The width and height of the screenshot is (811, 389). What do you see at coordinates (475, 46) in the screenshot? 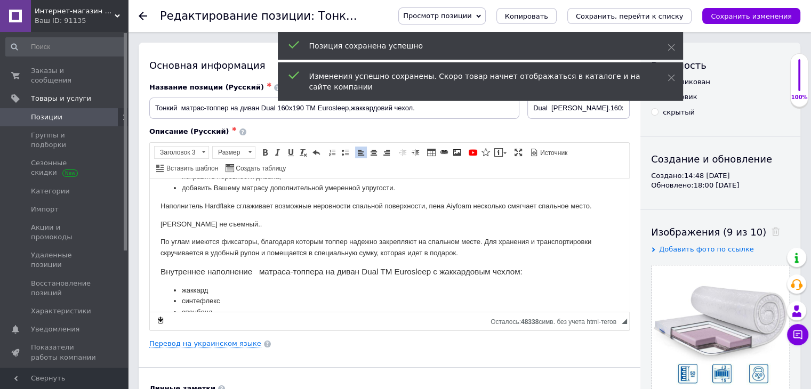
I see `div: Позиция сохранена успешно` at bounding box center [475, 46].